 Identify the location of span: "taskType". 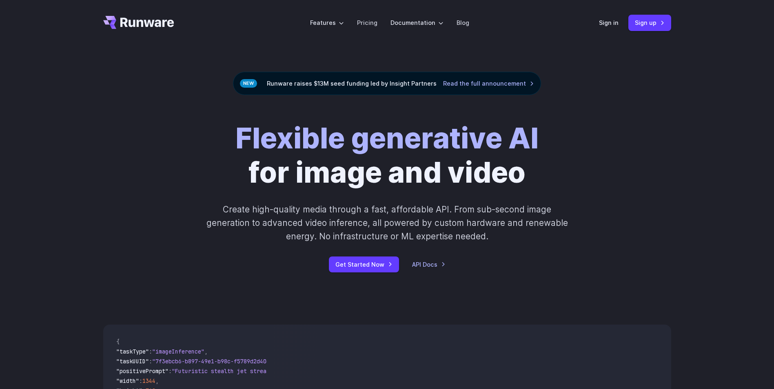
(133, 352).